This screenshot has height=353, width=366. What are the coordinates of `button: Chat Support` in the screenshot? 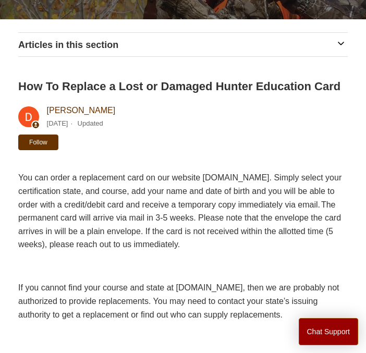 It's located at (328, 331).